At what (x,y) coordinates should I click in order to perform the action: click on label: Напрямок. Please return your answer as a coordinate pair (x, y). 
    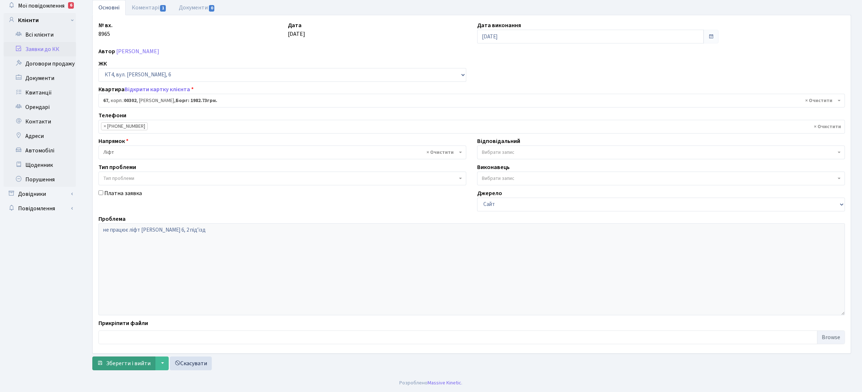
    Looking at the image, I should click on (113, 141).